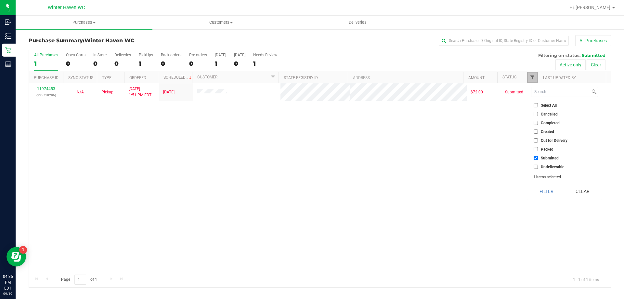 The width and height of the screenshot is (624, 299). I want to click on div: All Purchases, so click(46, 55).